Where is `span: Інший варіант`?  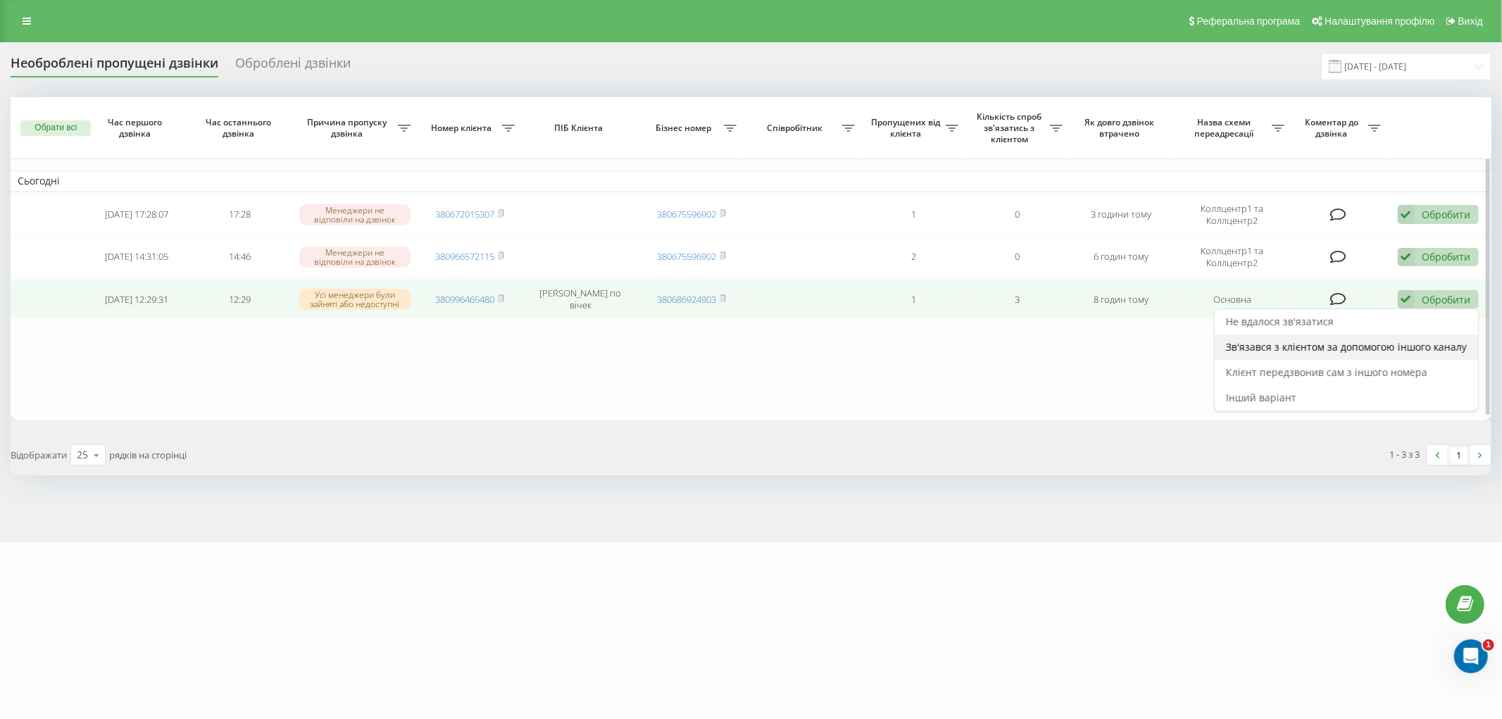 span: Інший варіант is located at coordinates (1261, 397).